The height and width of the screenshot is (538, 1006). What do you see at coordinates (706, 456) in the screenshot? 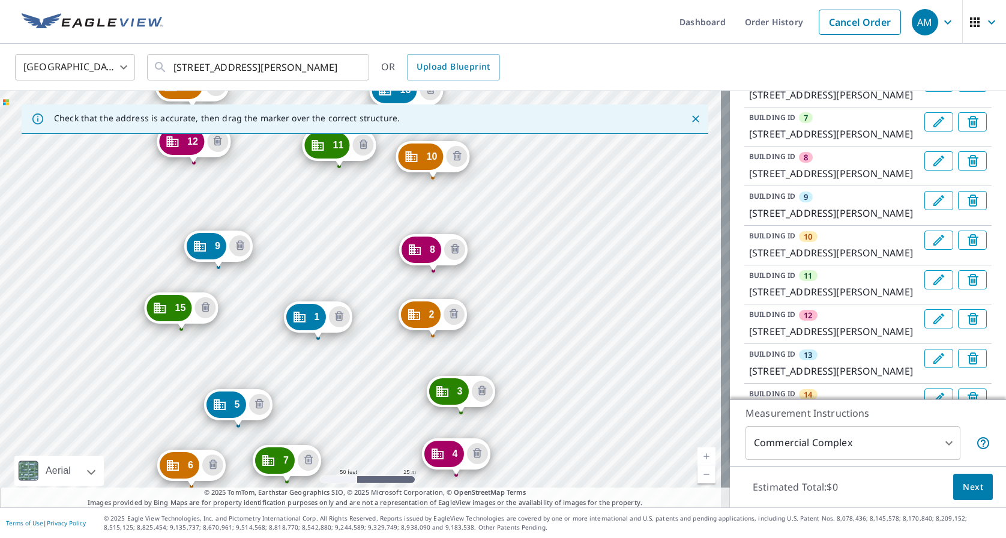
I see `a: Current Level 19, Zoom In` at bounding box center [706, 456].